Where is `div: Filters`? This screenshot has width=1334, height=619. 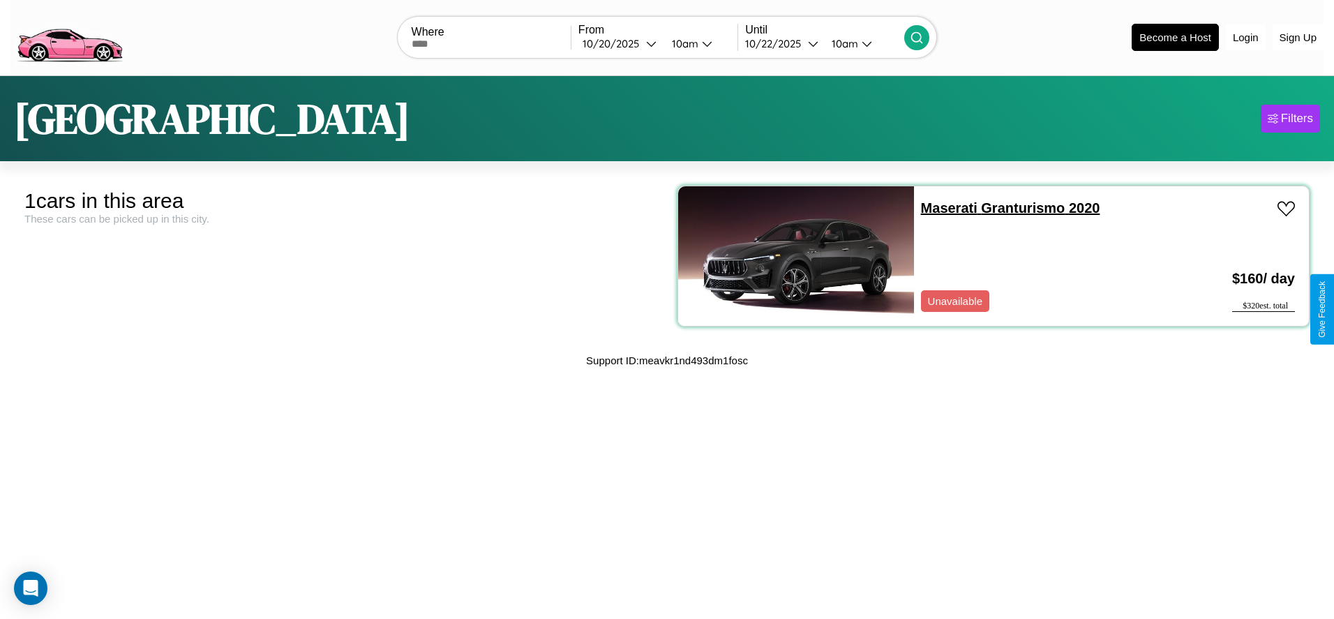
div: Filters is located at coordinates (1298, 119).